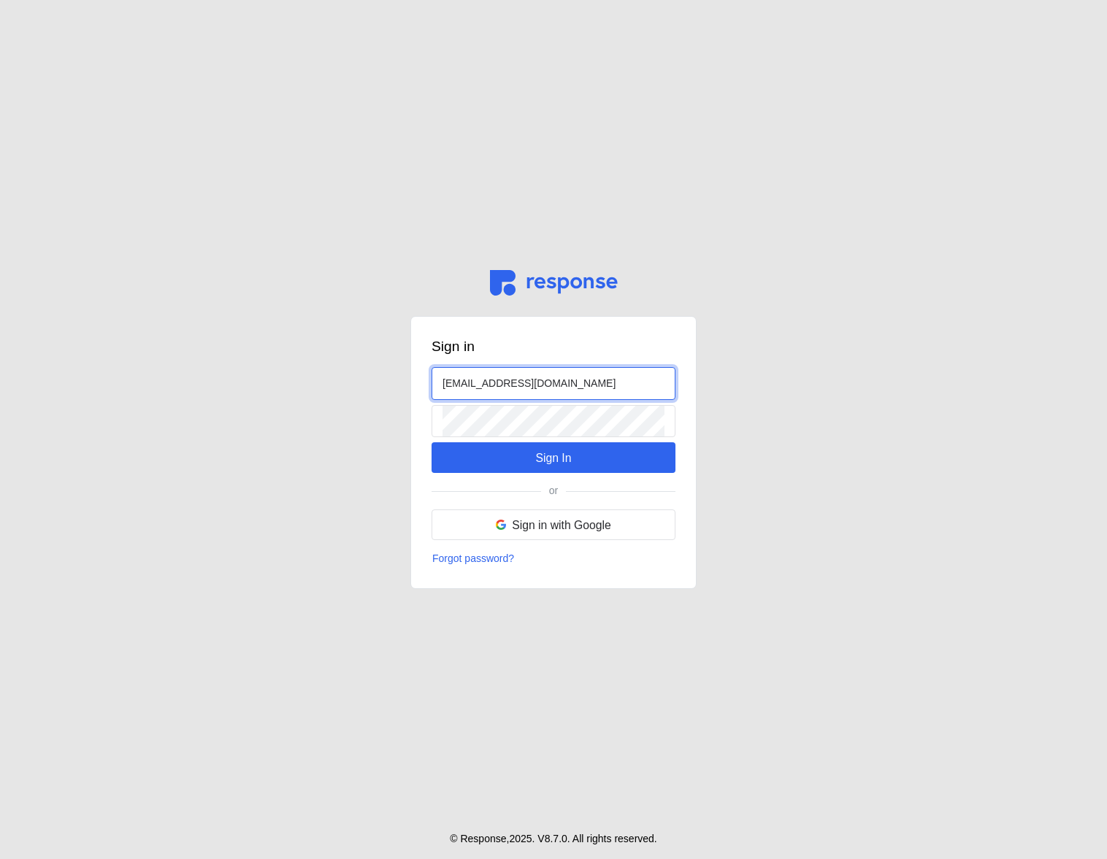 Image resolution: width=1107 pixels, height=859 pixels. I want to click on p: Forgot password?, so click(473, 559).